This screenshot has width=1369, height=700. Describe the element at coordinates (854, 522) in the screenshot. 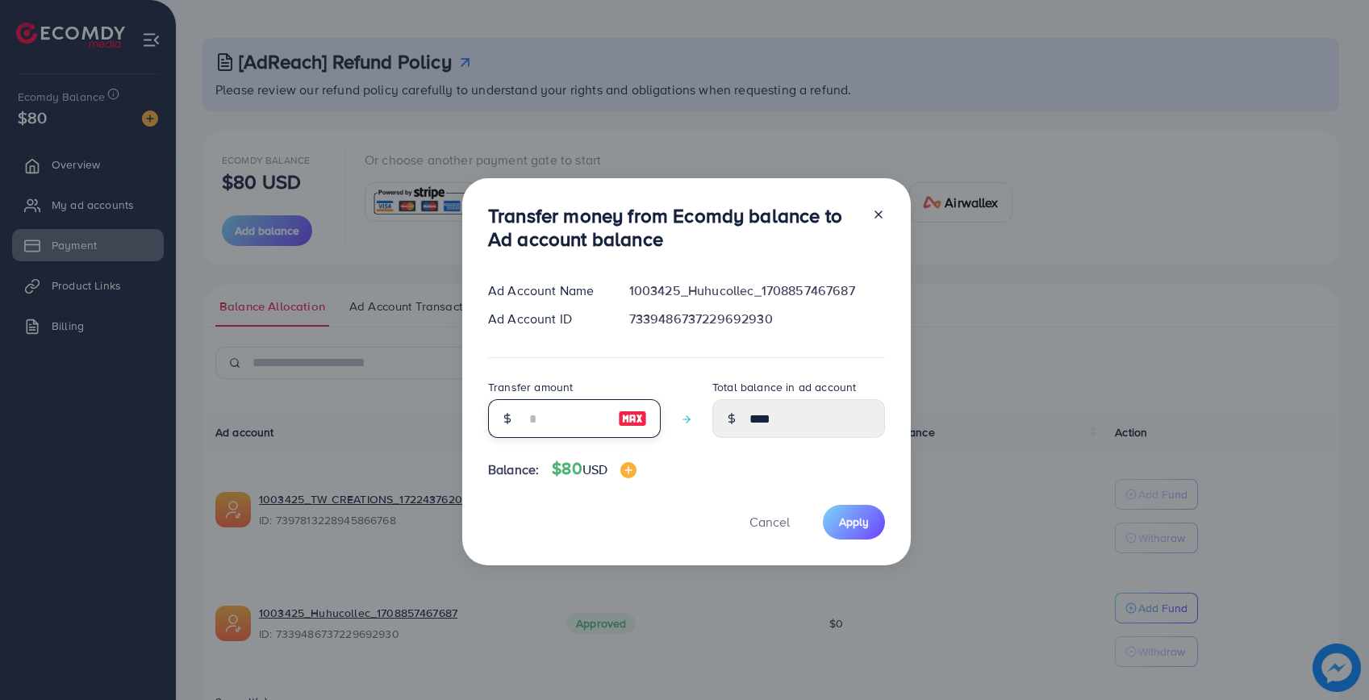

I see `span: Apply` at that location.